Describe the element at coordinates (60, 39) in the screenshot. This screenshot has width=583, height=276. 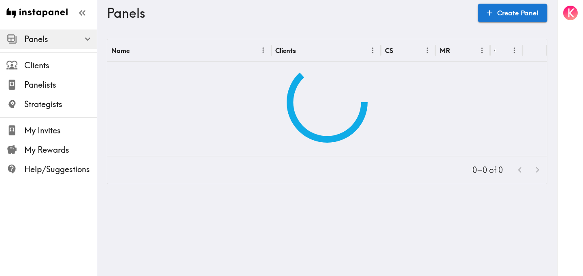
I see `span: Panels` at that location.